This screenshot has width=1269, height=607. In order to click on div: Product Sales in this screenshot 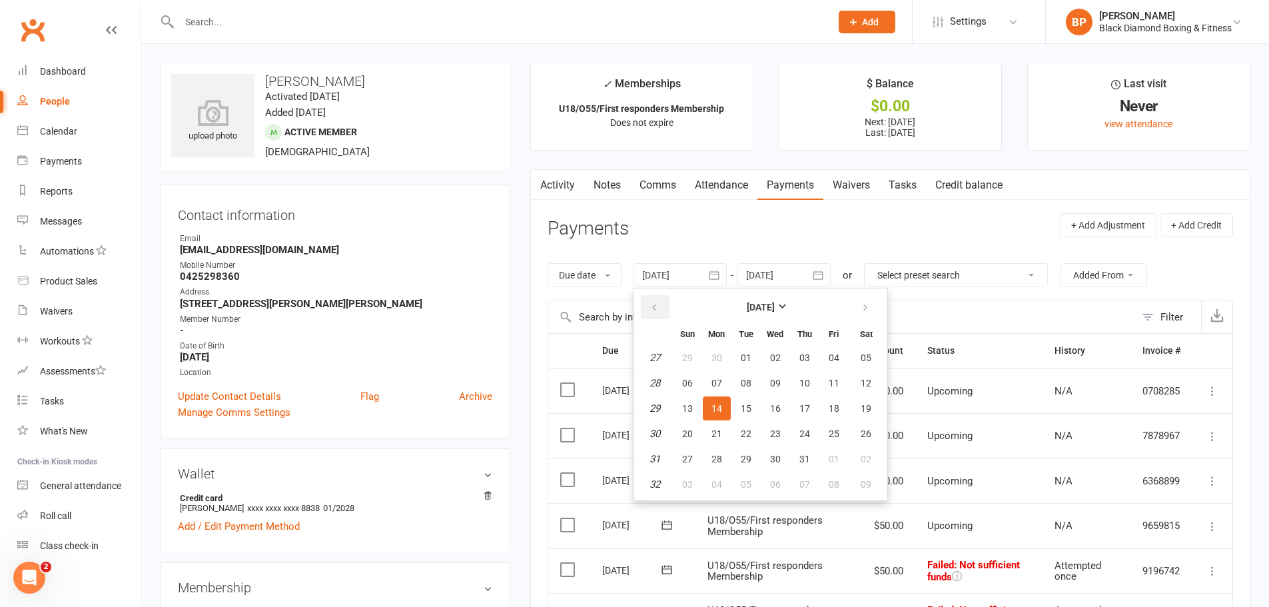, I will do `click(69, 281)`.